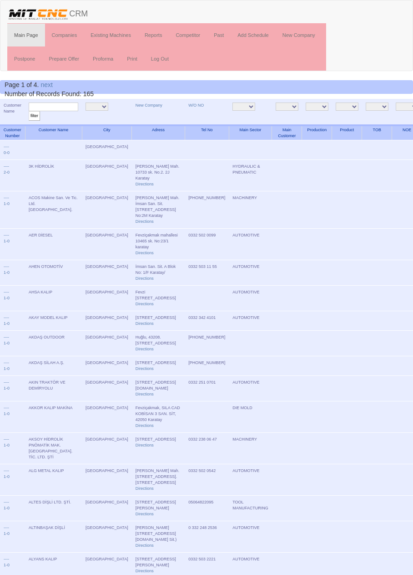 This screenshot has height=575, width=413. What do you see at coordinates (26, 35) in the screenshot?
I see `a: Main Page` at bounding box center [26, 35].